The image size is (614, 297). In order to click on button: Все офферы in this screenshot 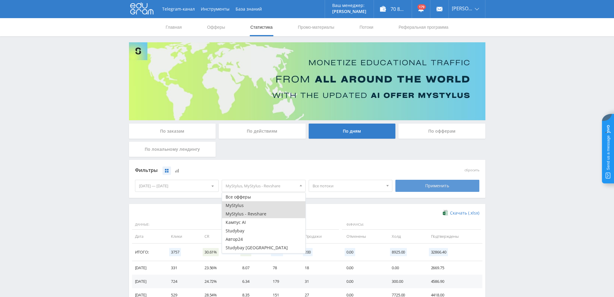, I will do `click(264, 197)`.